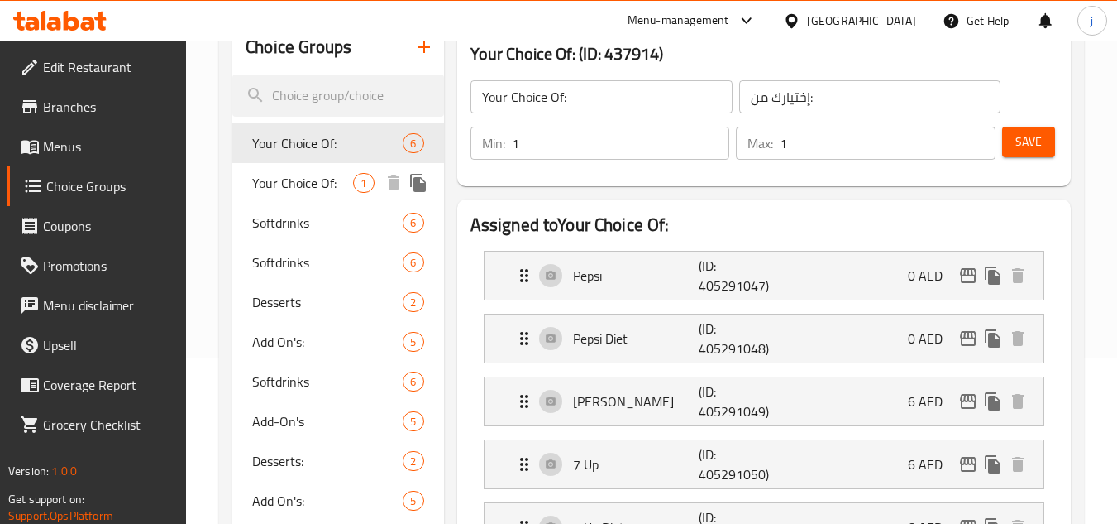 The width and height of the screenshot is (1117, 524). What do you see at coordinates (97, 67) in the screenshot?
I see `a: Edit Restaurant` at bounding box center [97, 67].